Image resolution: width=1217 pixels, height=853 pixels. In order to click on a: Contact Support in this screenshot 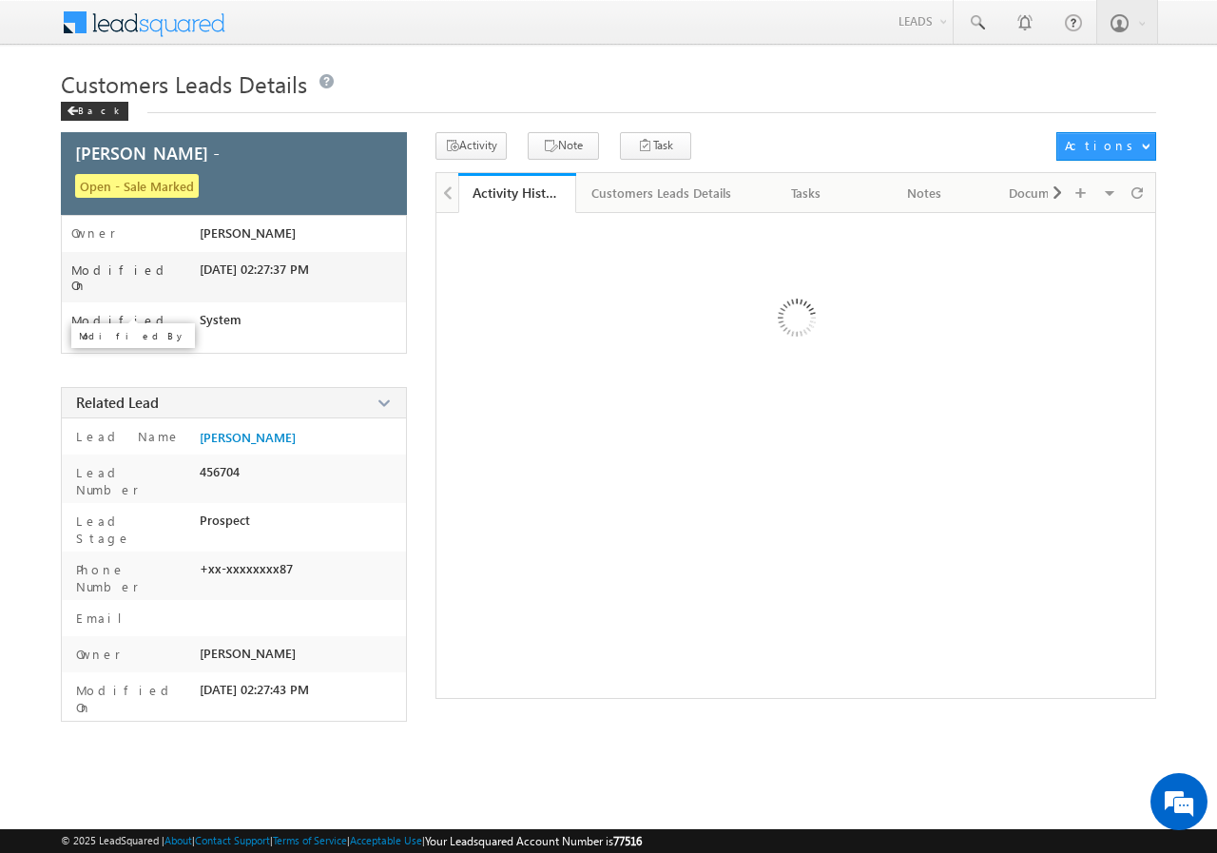, I will do `click(232, 839)`.